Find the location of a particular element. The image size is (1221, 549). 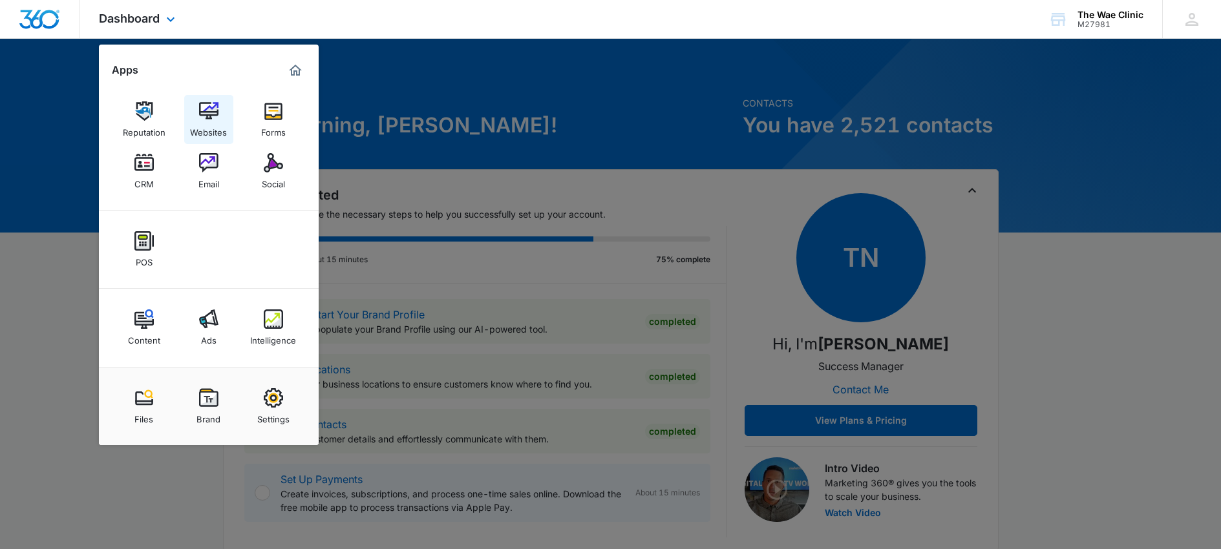

a: CRM is located at coordinates (144, 171).